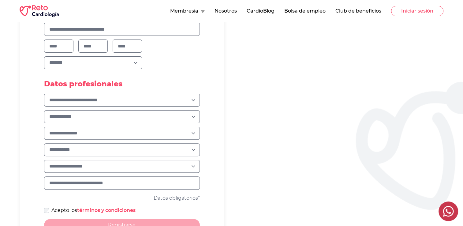  What do you see at coordinates (122, 198) in the screenshot?
I see `p: Datos obligatorios*` at bounding box center [122, 198].